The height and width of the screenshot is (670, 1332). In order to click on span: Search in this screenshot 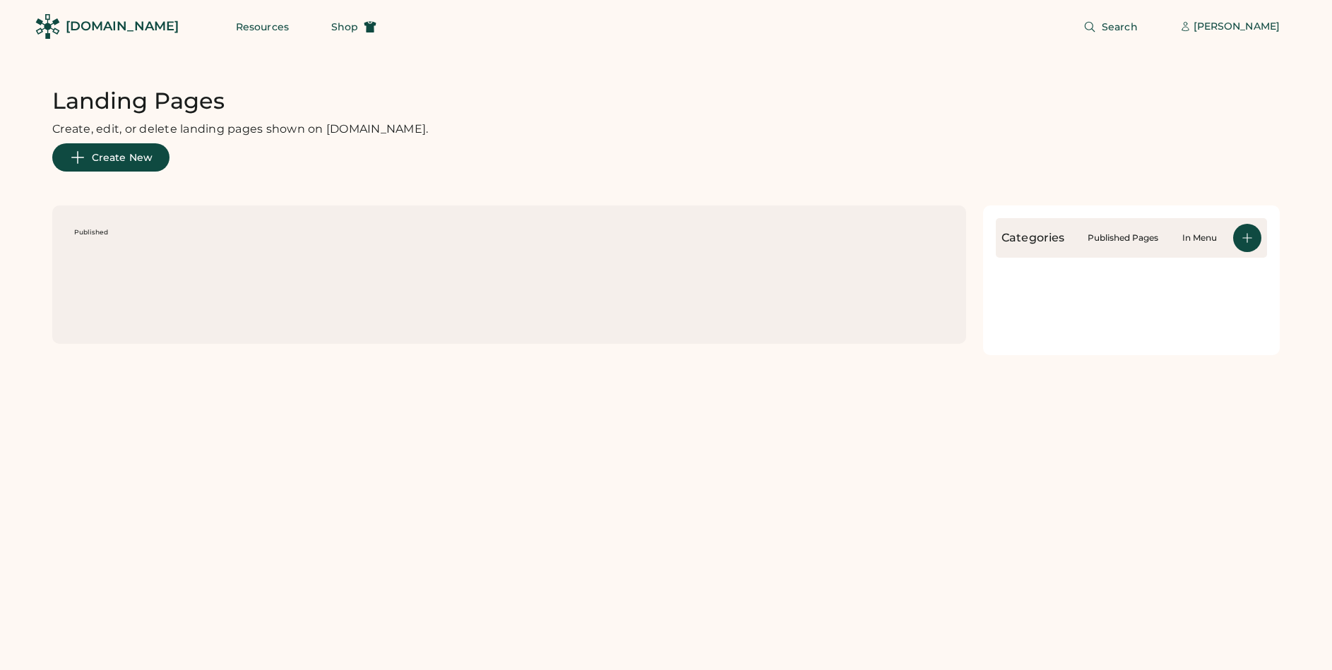, I will do `click(1119, 27)`.